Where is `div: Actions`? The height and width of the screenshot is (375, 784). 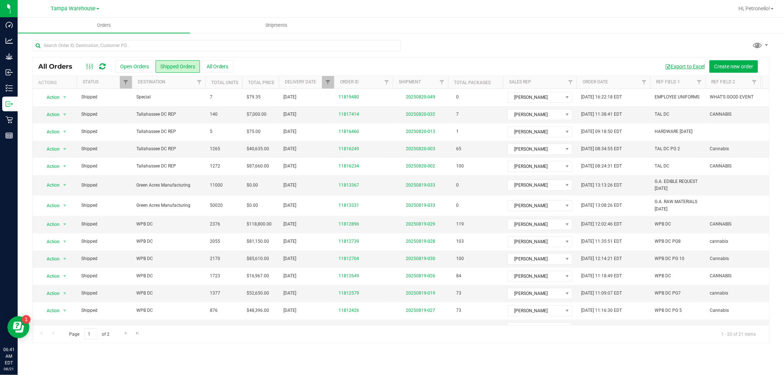 div: Actions is located at coordinates (56, 83).